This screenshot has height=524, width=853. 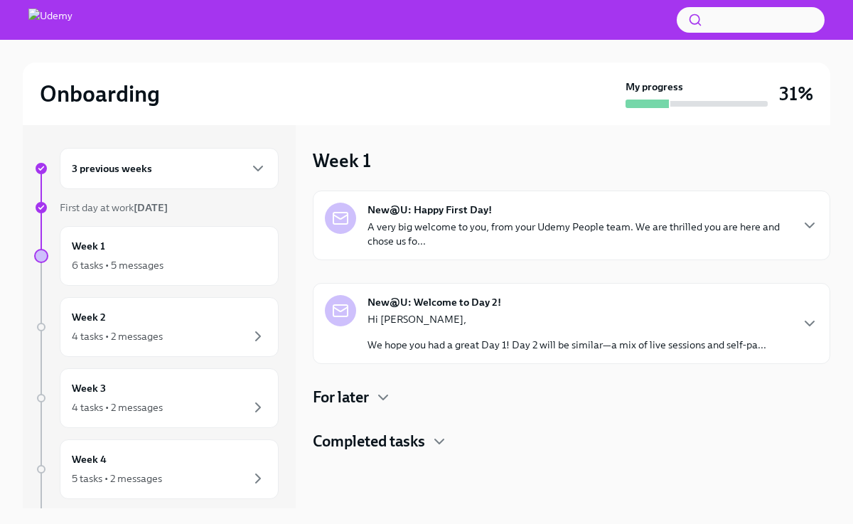 I want to click on h4: Completed tasks, so click(x=369, y=441).